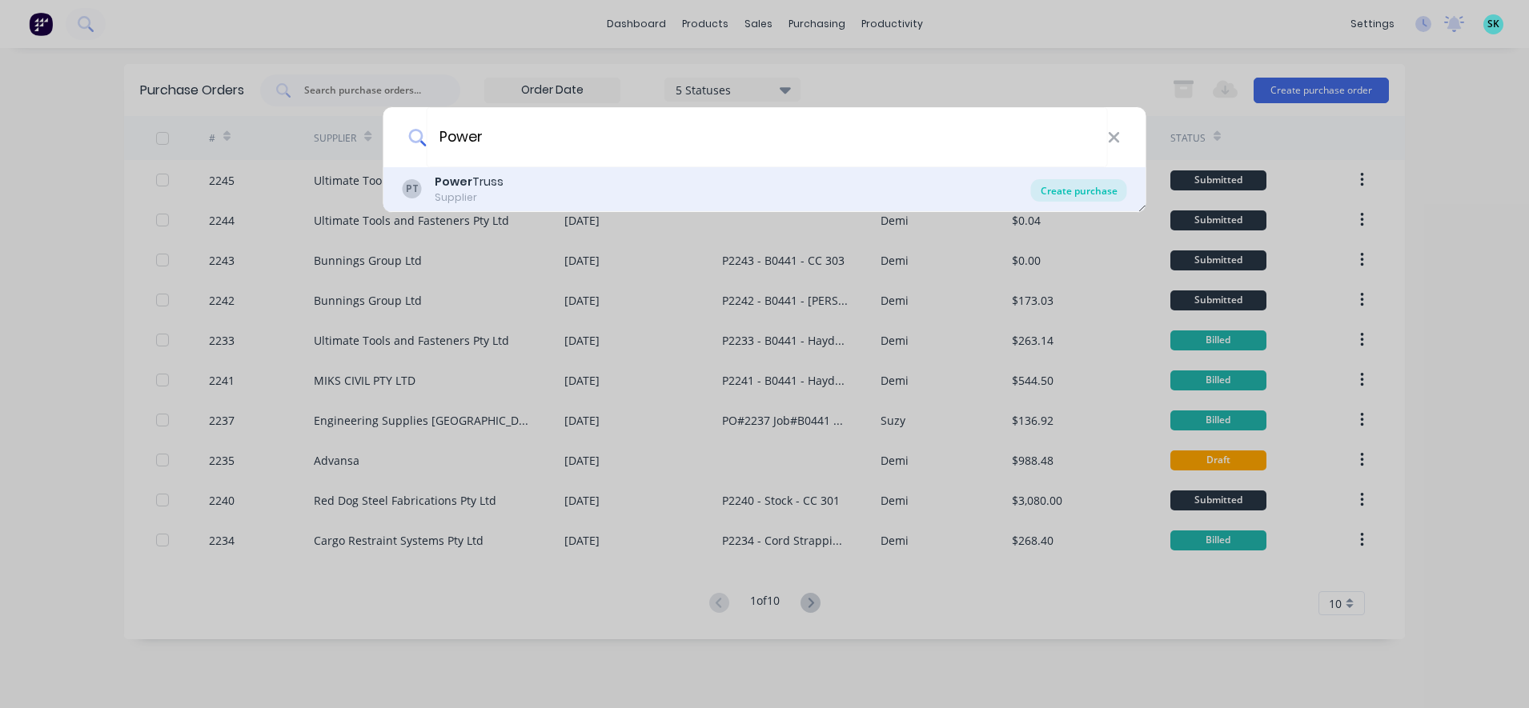 The image size is (1529, 708). Describe the element at coordinates (469, 198) in the screenshot. I see `div: Supplier` at that location.